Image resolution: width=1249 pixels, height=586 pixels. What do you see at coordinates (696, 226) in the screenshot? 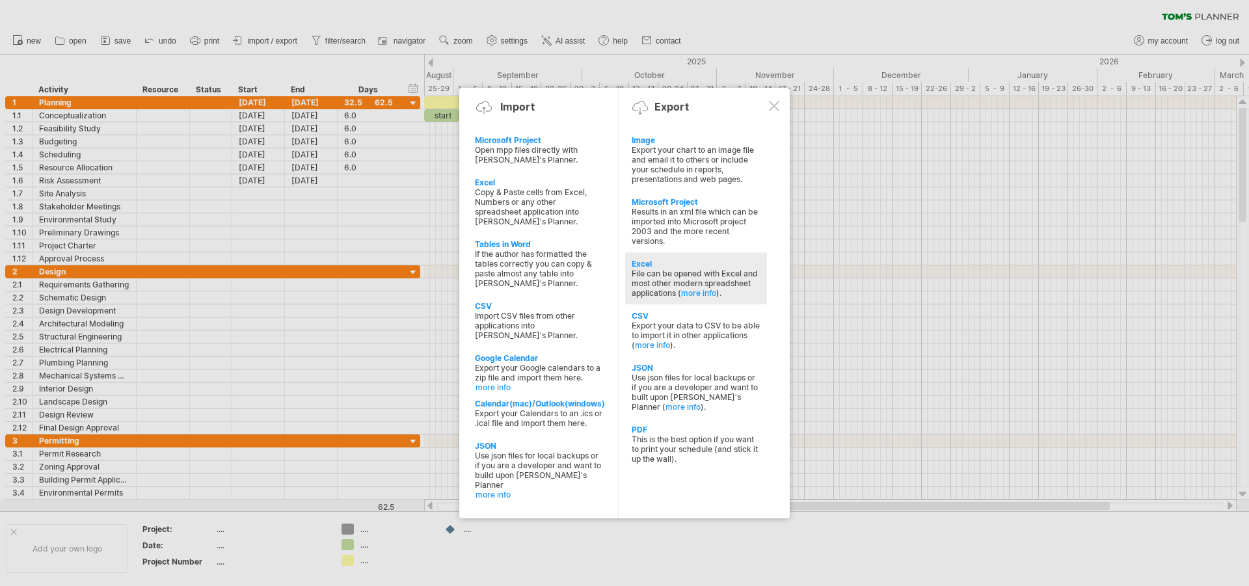
I see `div: Results in an xml file which can be imported into Microsoft project 2003 and the more recent vers...` at bounding box center [696, 226].